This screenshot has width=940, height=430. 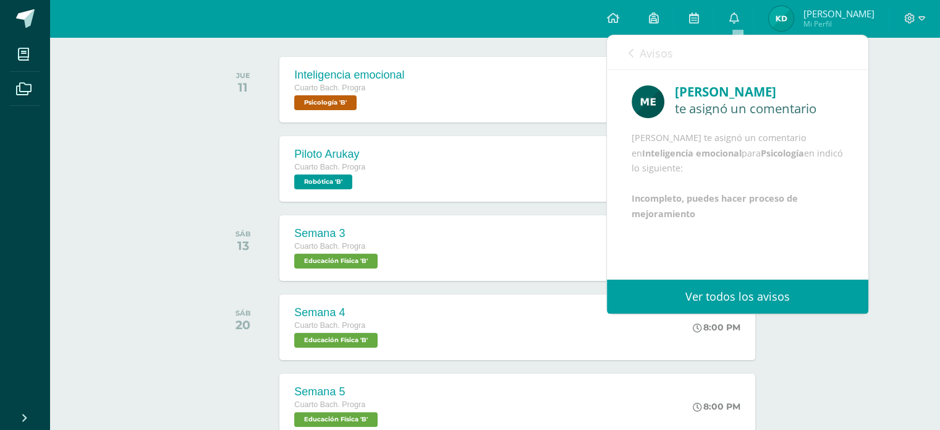 I want to click on b: Psicología, so click(x=783, y=153).